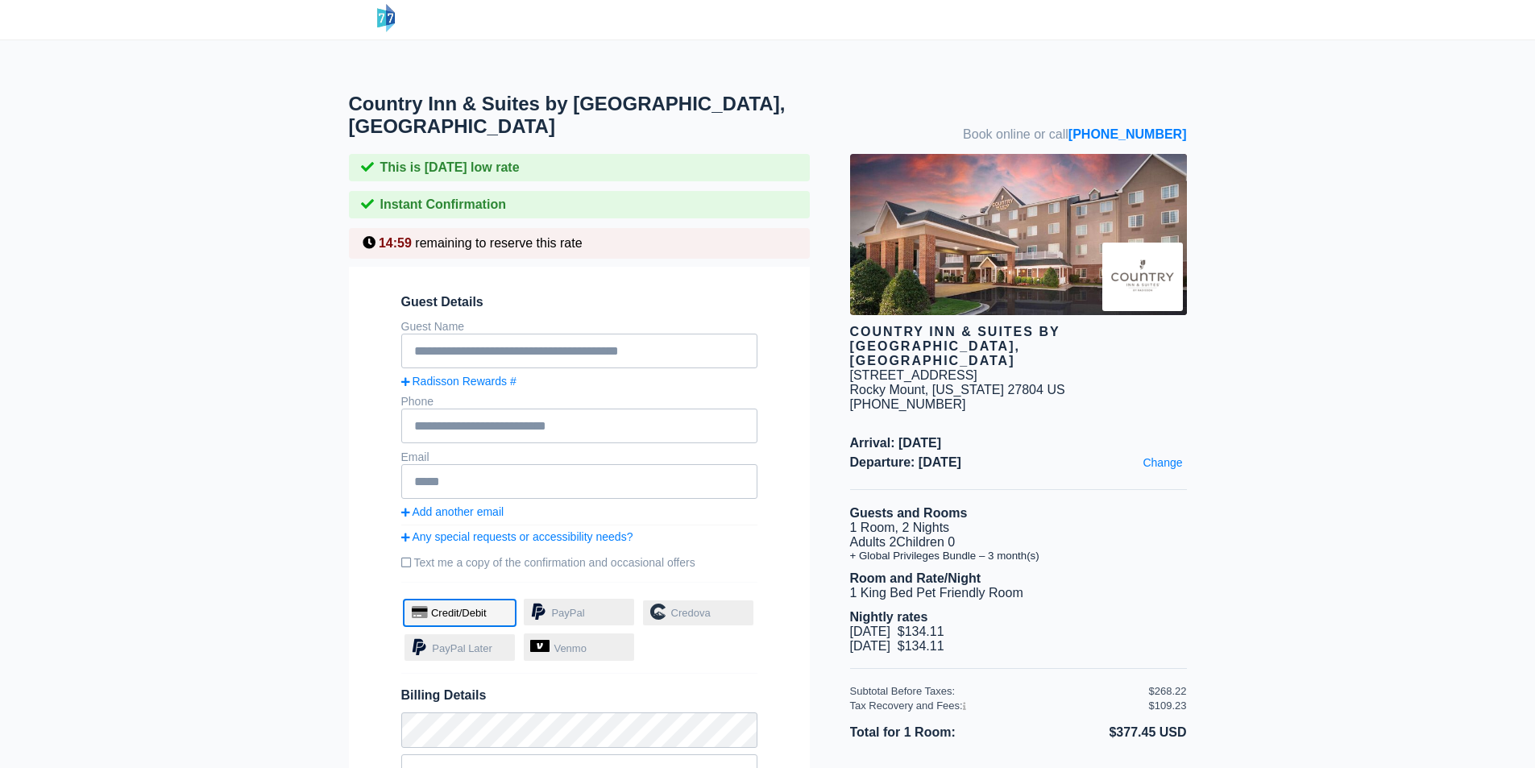  What do you see at coordinates (915, 578) in the screenshot?
I see `b: Room and Rate/Night` at bounding box center [915, 578].